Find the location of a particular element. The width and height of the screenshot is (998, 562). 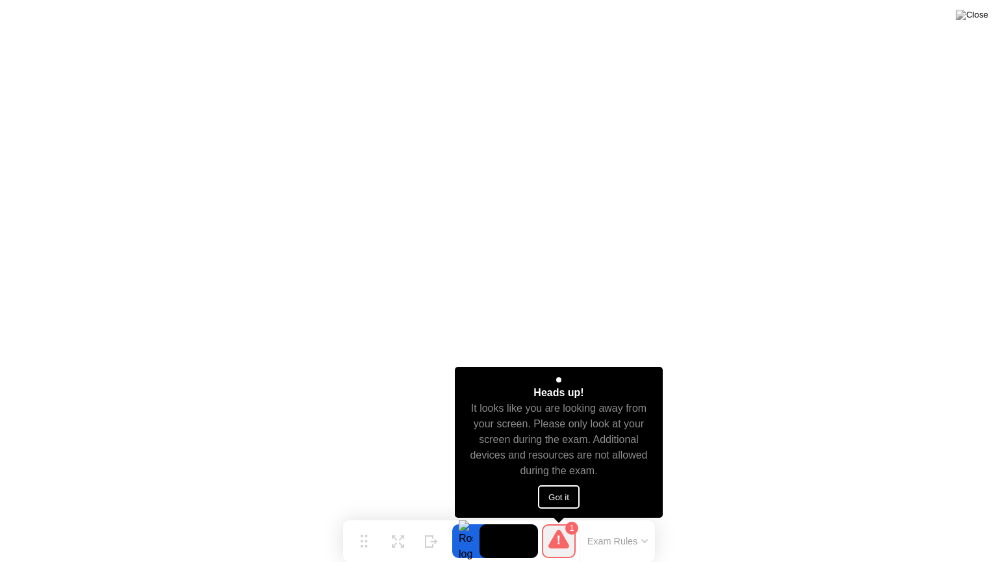

button: Got it is located at coordinates (559, 497).